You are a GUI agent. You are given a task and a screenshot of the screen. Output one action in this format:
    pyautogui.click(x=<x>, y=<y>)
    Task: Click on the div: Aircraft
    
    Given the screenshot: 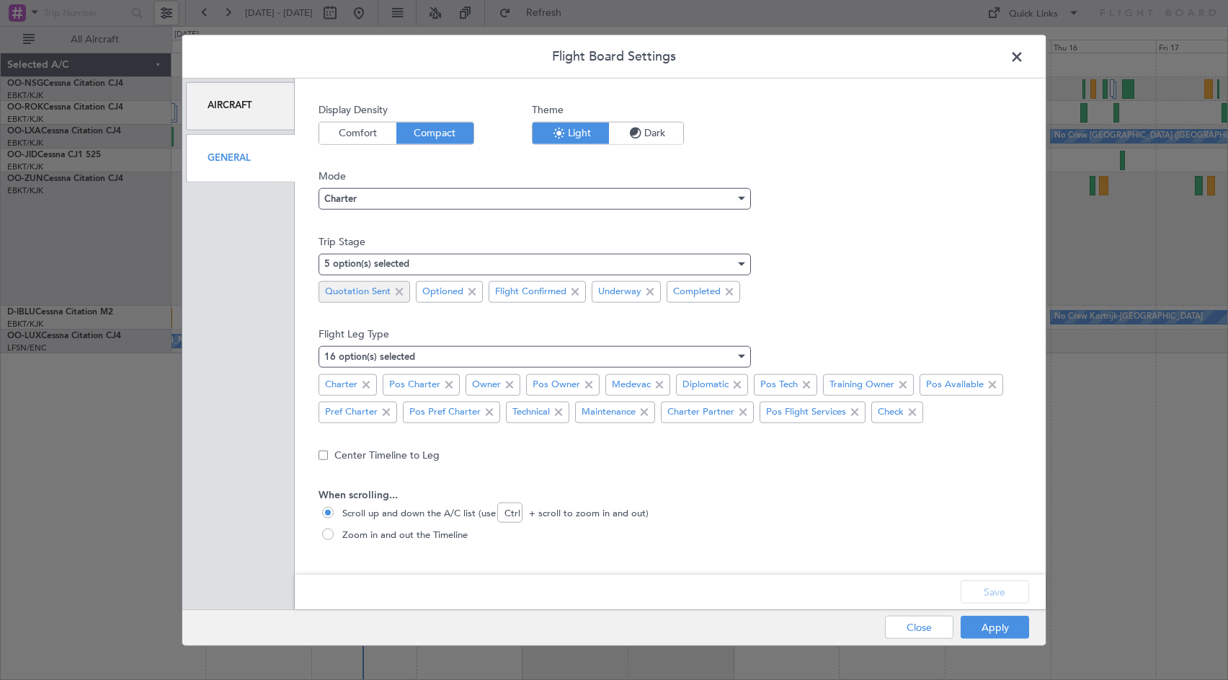 What is the action you would take?
    pyautogui.click(x=240, y=105)
    